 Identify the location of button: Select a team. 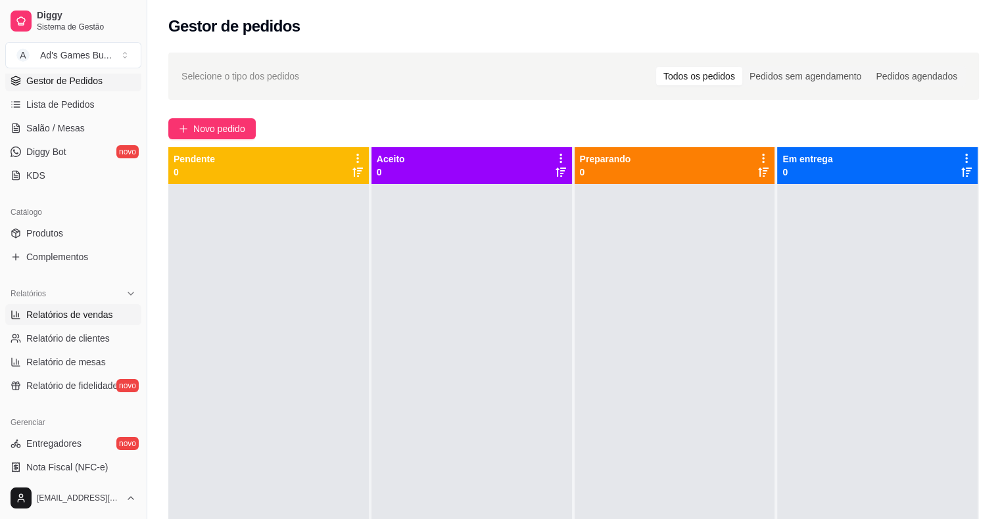
(73, 55).